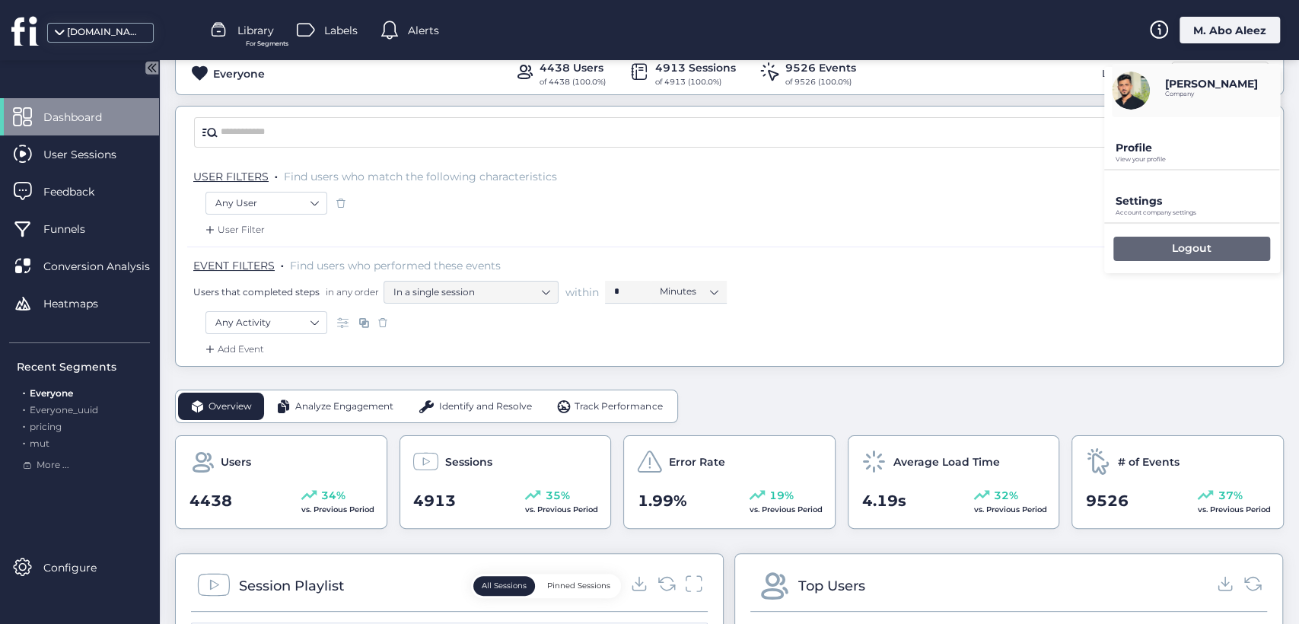 This screenshot has height=624, width=1299. Describe the element at coordinates (257, 292) in the screenshot. I see `span: Users that completed steps` at that location.